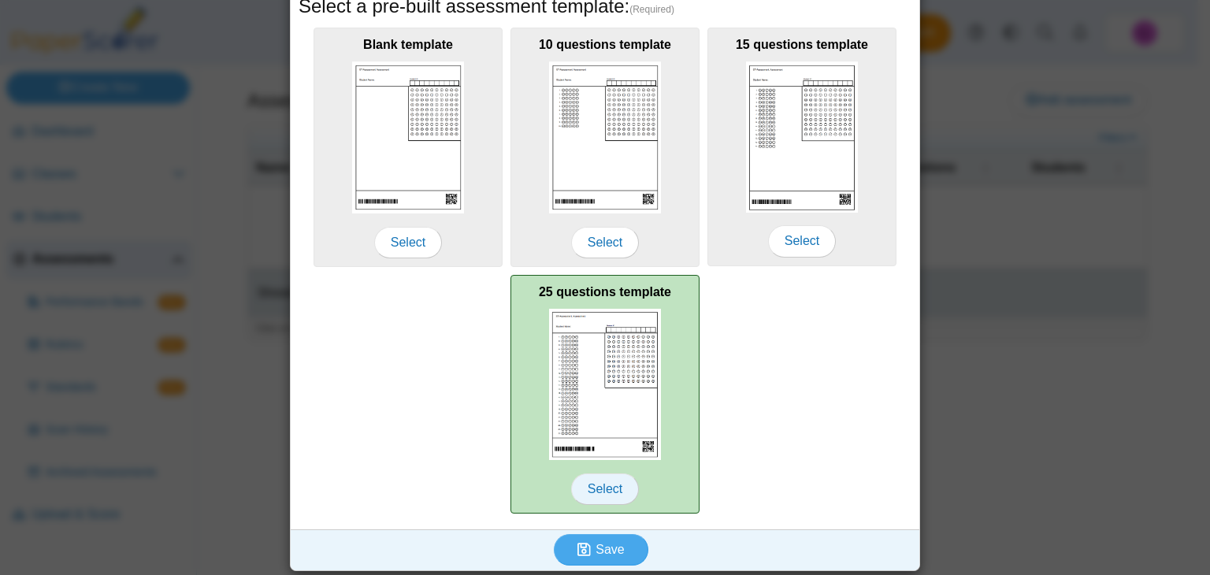 The height and width of the screenshot is (575, 1210). What do you see at coordinates (605, 137) in the screenshot?
I see `img: scan_sheet_10_questions.png` at bounding box center [605, 137].